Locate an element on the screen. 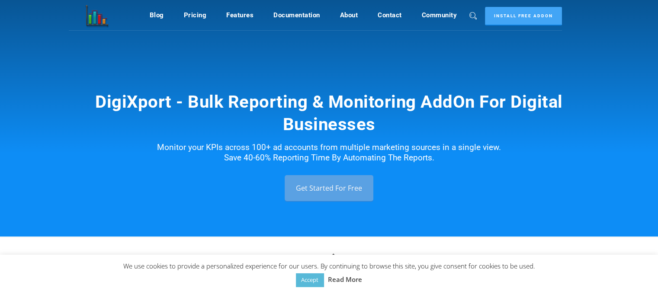 This screenshot has height=294, width=658. a: Features is located at coordinates (240, 15).